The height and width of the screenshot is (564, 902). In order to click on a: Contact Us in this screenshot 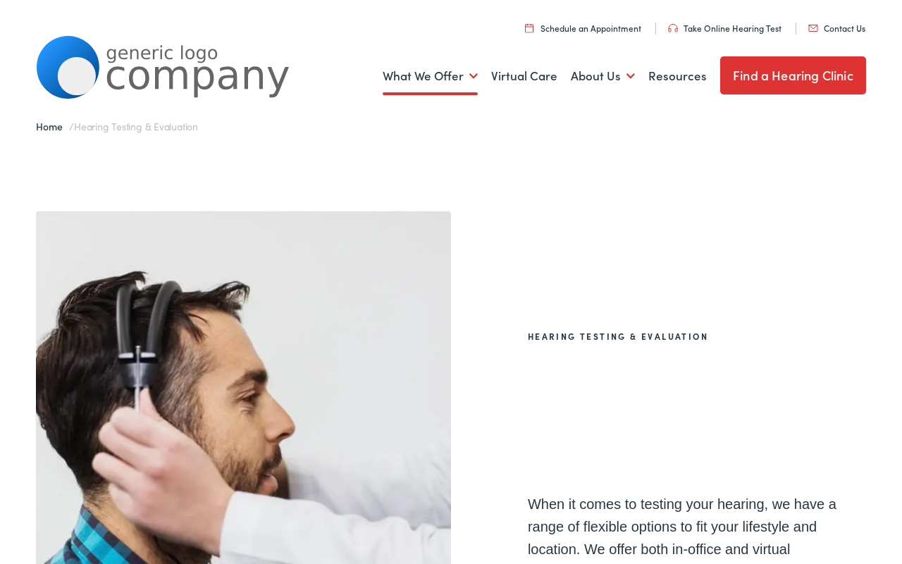, I will do `click(837, 27)`.